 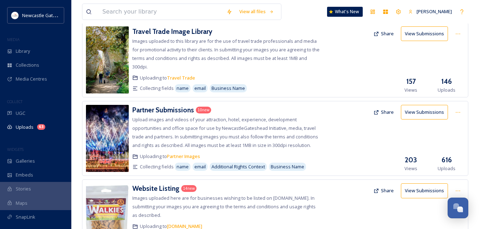 I want to click on span: Embeds, so click(x=24, y=175).